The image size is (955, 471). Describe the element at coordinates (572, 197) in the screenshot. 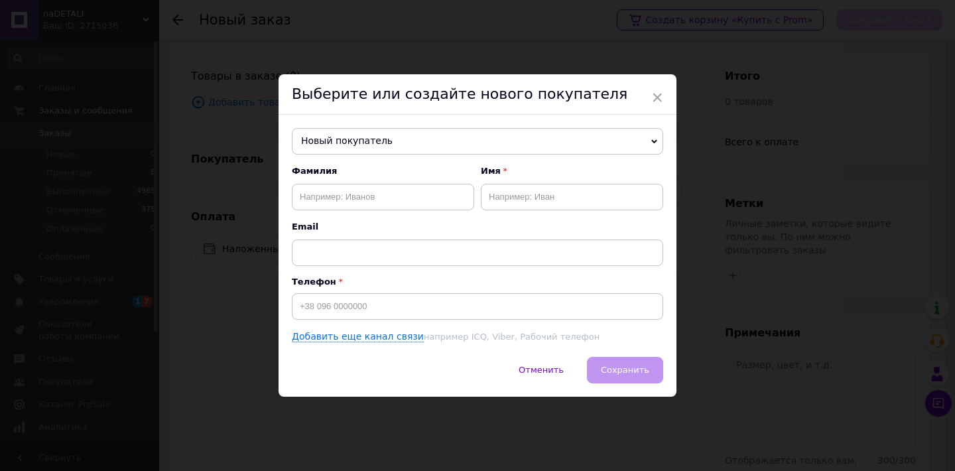

I see `input: Например: Иван` at that location.